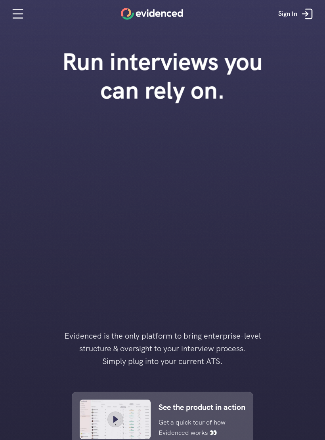 This screenshot has width=325, height=440. Describe the element at coordinates (297, 14) in the screenshot. I see `a: Sign In` at that location.